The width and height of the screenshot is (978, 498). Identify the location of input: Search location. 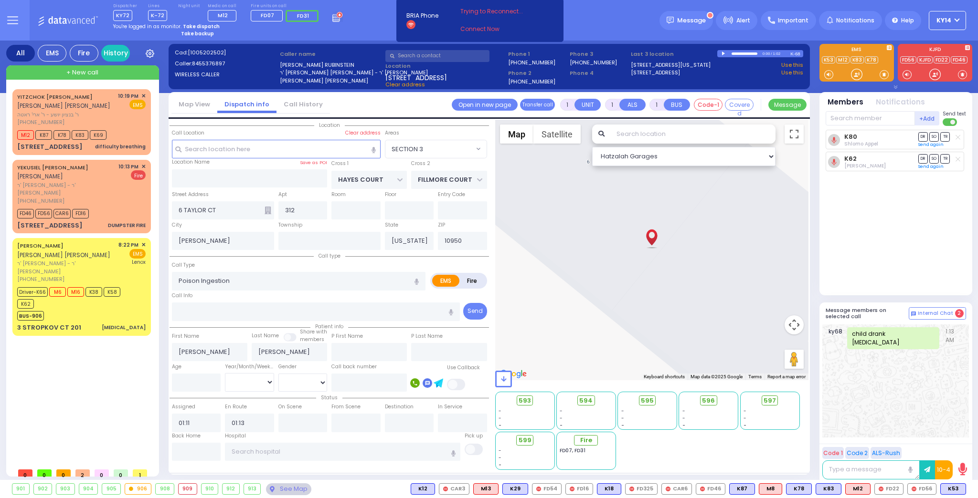
(693, 134).